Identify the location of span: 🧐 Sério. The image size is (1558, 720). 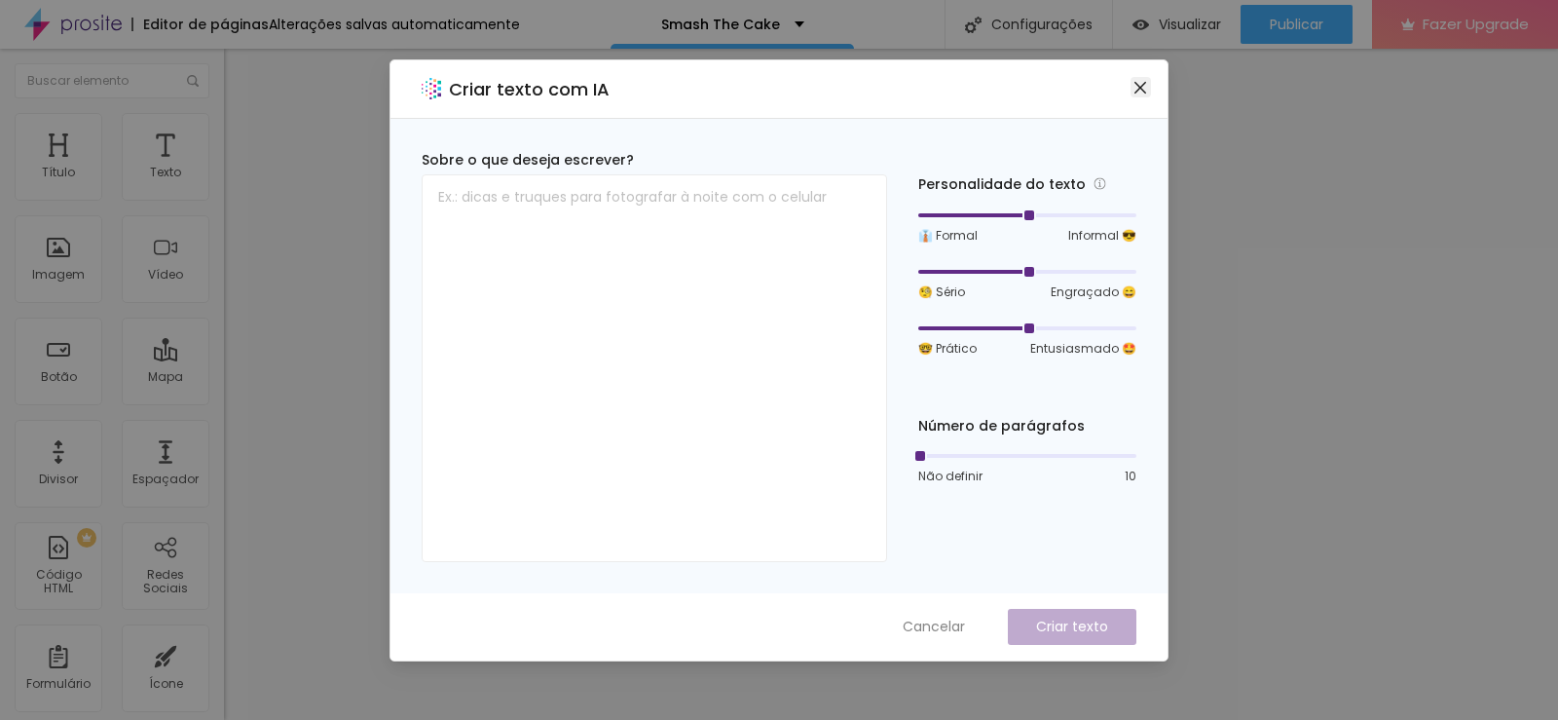
(942, 292).